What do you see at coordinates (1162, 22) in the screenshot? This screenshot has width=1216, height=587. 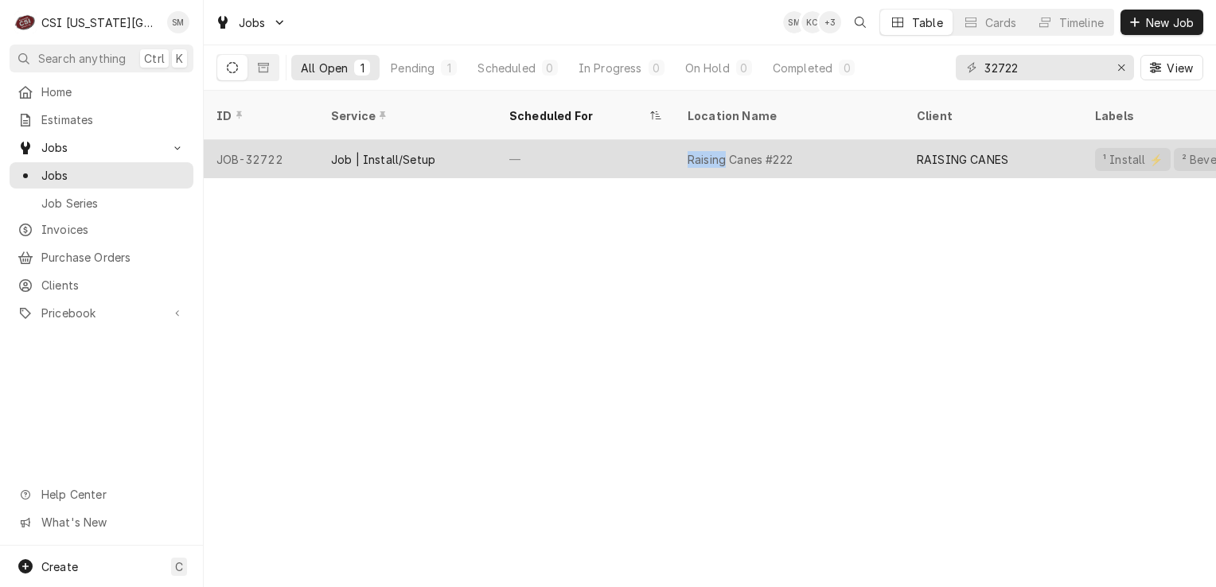 I see `button: New Job` at bounding box center [1162, 22].